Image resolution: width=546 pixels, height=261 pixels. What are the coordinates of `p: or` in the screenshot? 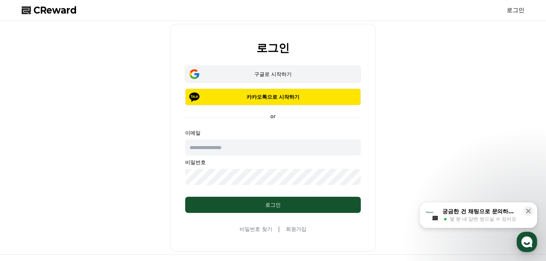 It's located at (273, 116).